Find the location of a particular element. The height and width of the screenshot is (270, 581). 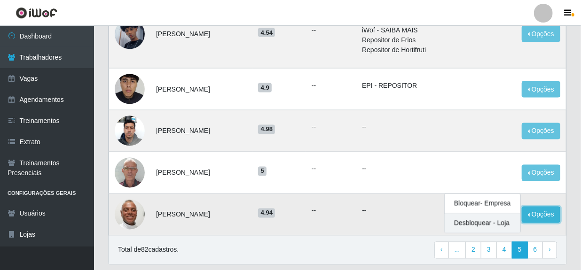

li: EPI - REPOSITOR is located at coordinates (404, 86).